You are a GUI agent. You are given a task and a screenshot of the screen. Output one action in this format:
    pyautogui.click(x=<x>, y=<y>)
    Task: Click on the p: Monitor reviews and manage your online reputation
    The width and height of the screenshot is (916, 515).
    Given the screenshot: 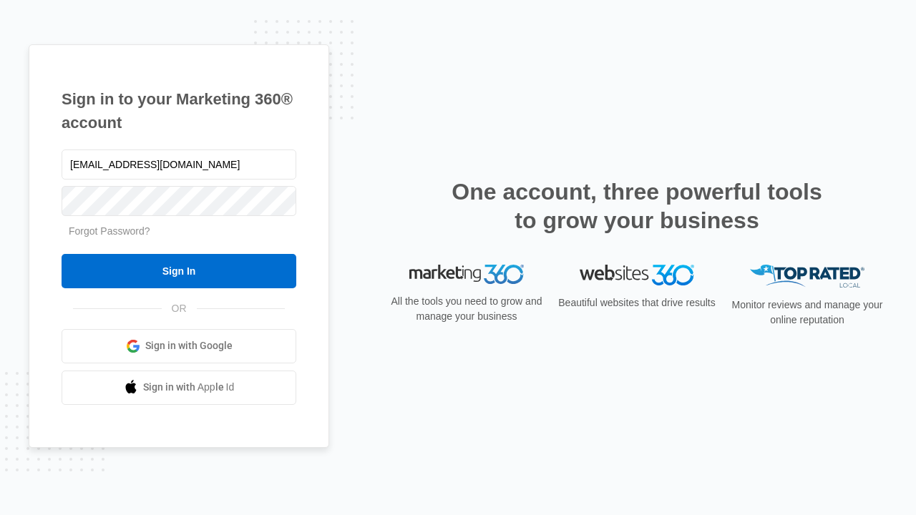 What is the action you would take?
    pyautogui.click(x=807, y=313)
    